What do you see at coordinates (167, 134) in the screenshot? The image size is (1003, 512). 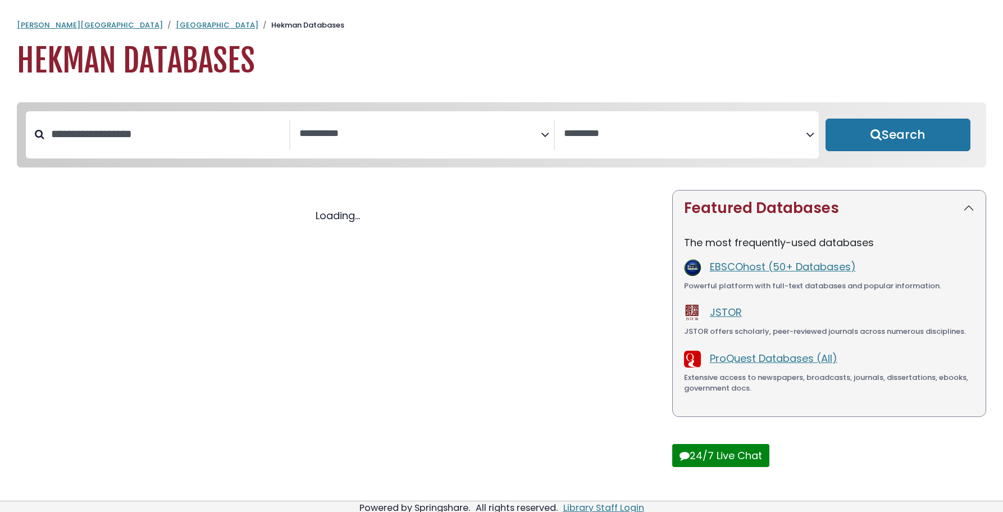 I see `input: Search database by title or keyword` at bounding box center [167, 134].